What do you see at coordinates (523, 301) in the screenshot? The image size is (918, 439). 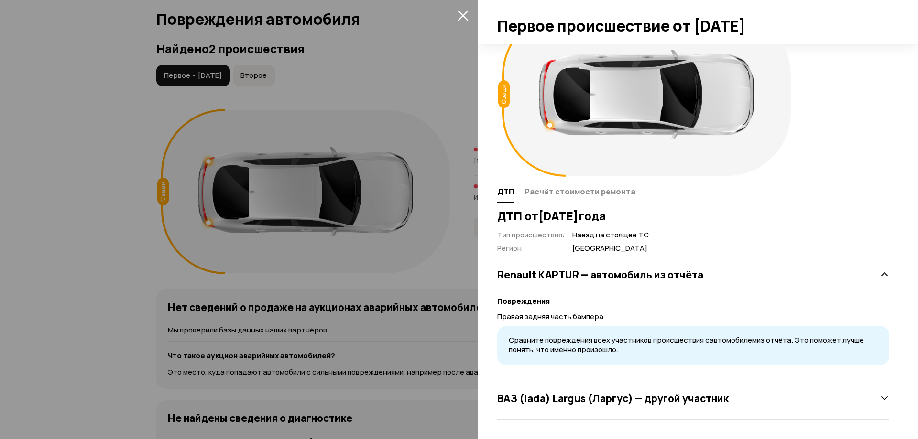 I see `strong: Повреждения` at bounding box center [523, 301].